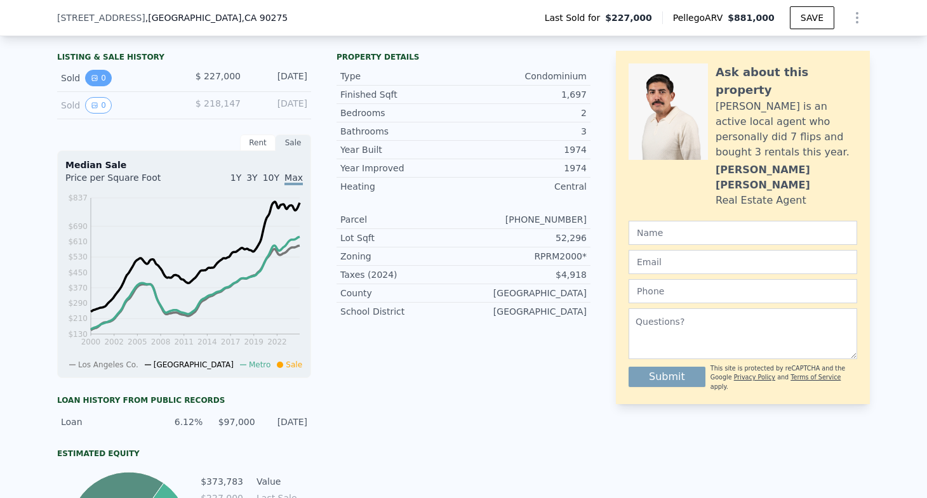  Describe the element at coordinates (666, 377) in the screenshot. I see `button: Submit` at that location.